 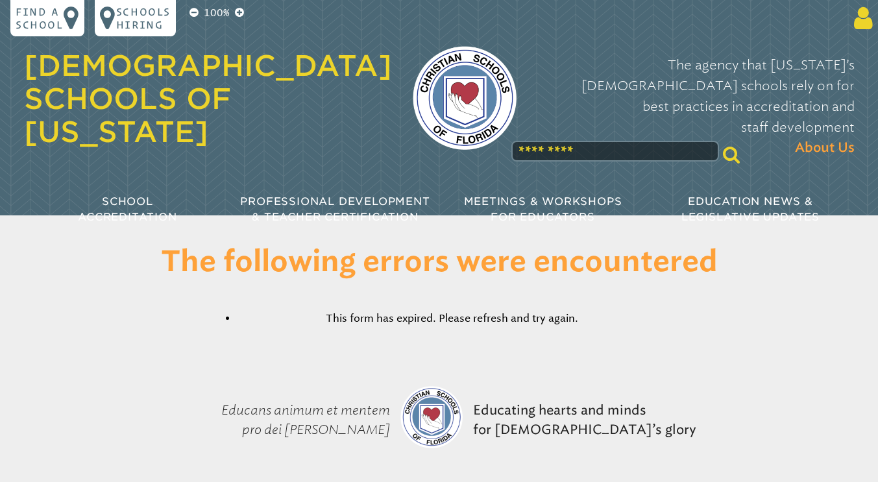 I want to click on span: About Us, so click(x=825, y=148).